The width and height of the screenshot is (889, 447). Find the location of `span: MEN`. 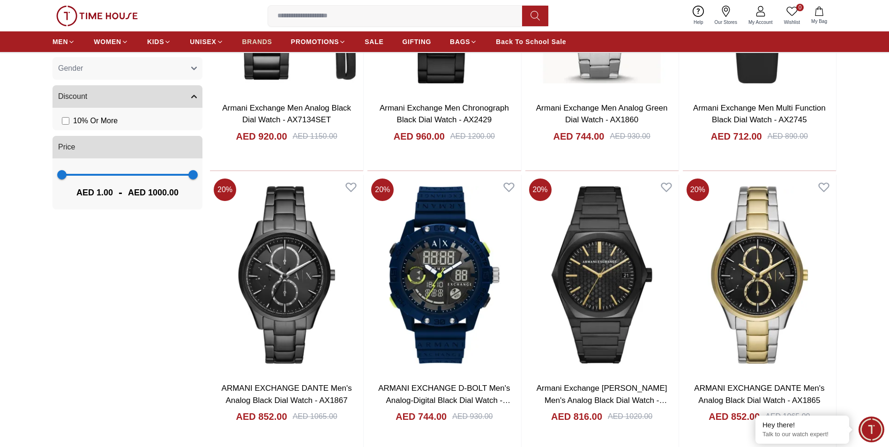

span: MEN is located at coordinates (60, 42).